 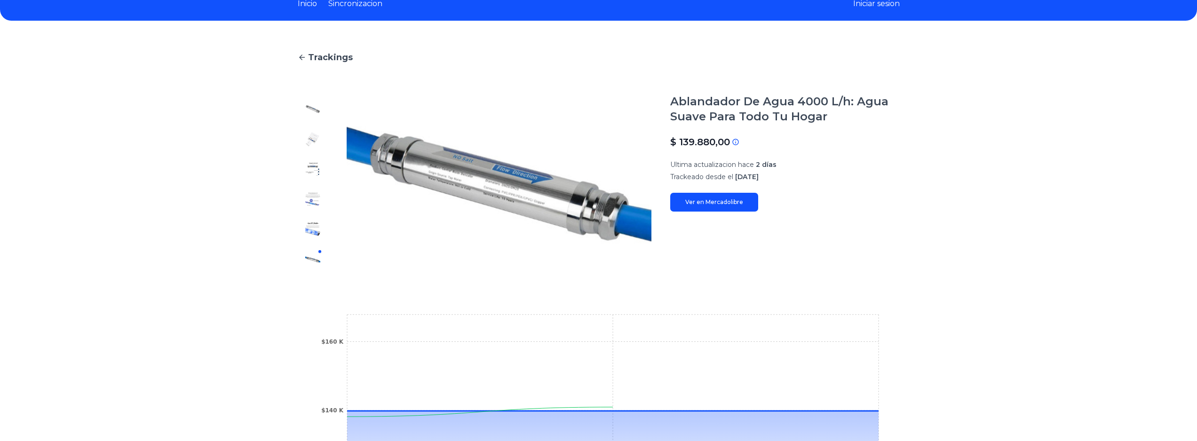 I want to click on h1: Ablandador De Agua 4000 L/h: Agua Suave Para Todo Tu Hogar, so click(x=785, y=109).